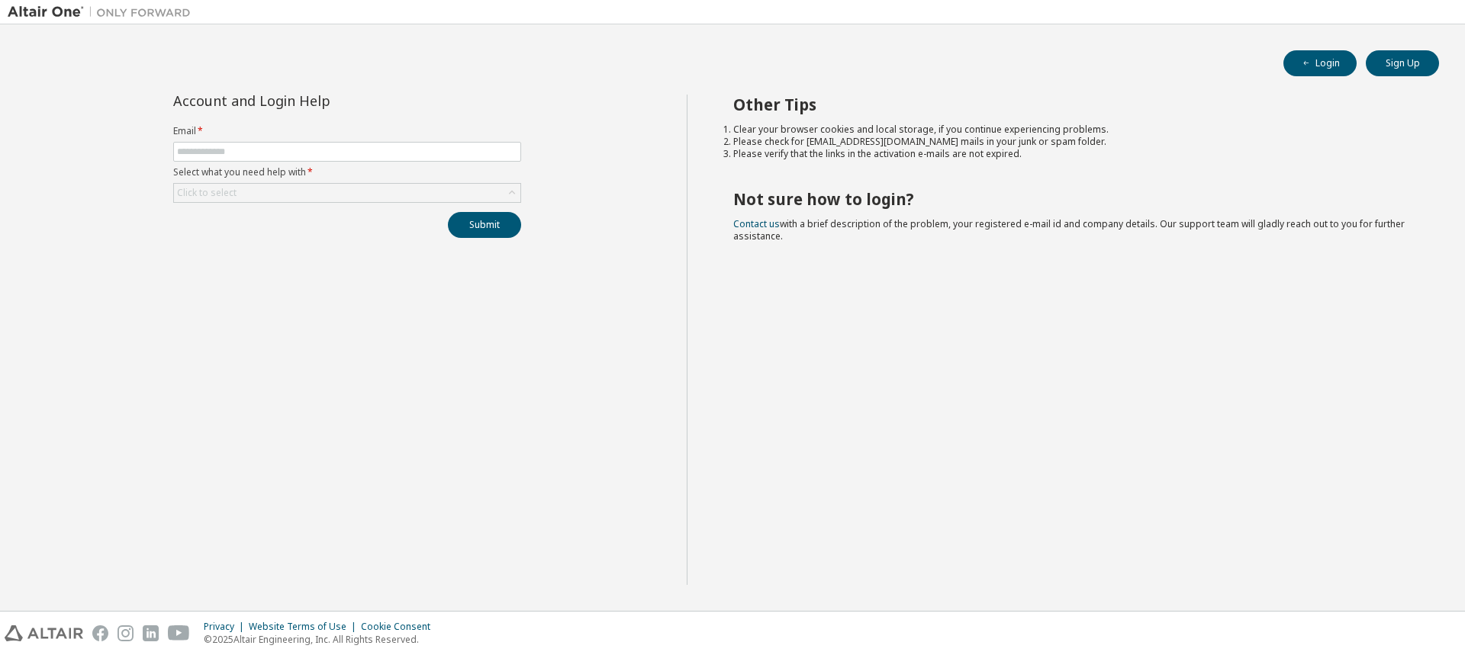 The width and height of the screenshot is (1465, 655). I want to click on img: instagram.svg, so click(125, 633).